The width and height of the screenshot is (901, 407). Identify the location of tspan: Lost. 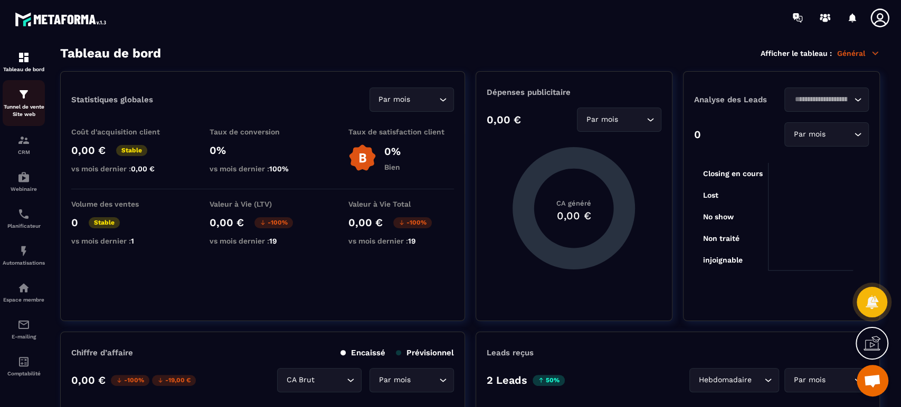
(710, 195).